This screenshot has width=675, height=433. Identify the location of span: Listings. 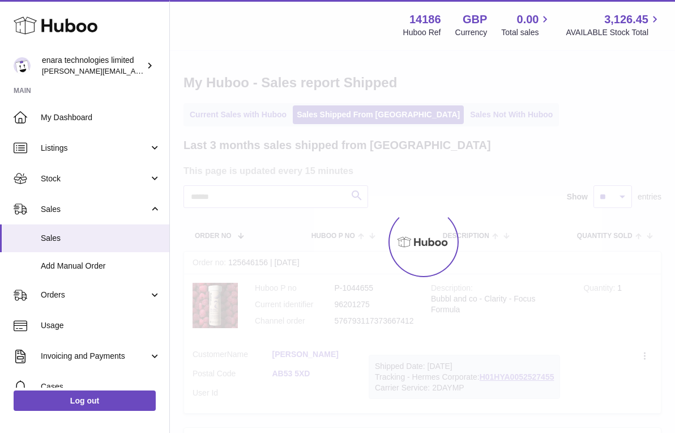
(95, 148).